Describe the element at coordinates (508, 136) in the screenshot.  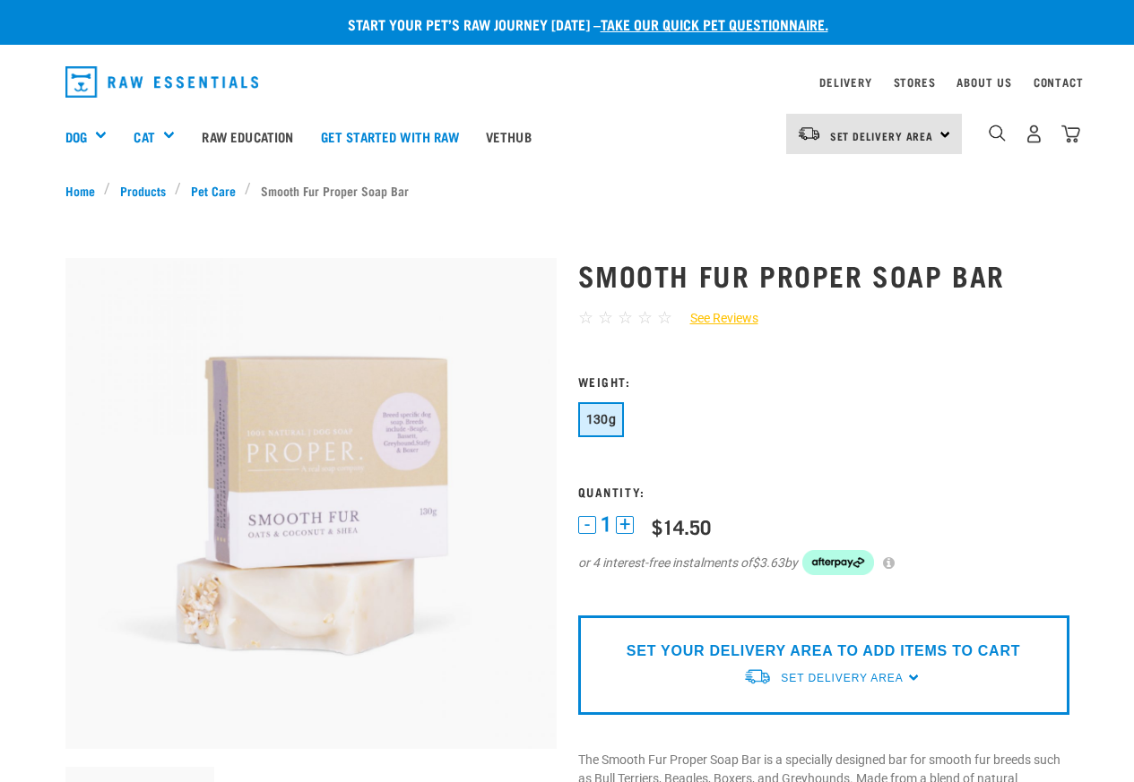
I see `a: Vethub` at that location.